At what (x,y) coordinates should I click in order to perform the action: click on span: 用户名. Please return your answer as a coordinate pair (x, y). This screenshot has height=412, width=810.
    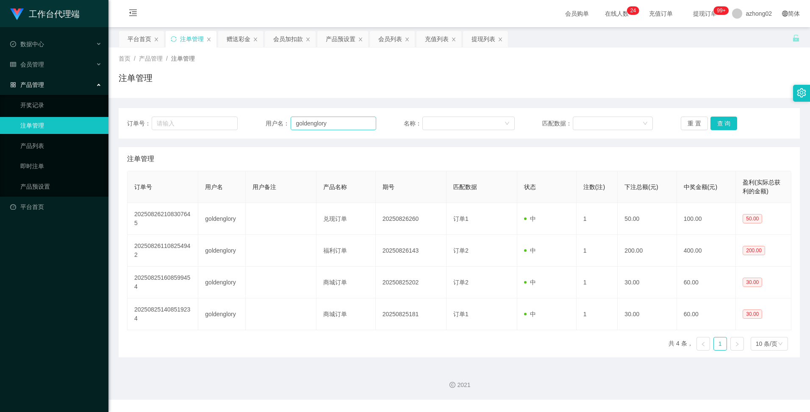
    Looking at the image, I should click on (214, 187).